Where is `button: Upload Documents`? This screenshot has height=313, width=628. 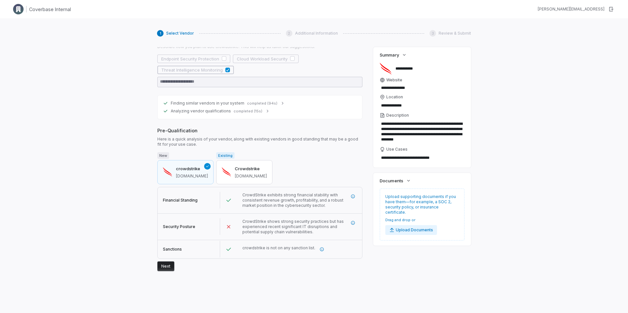 button: Upload Documents is located at coordinates (411, 230).